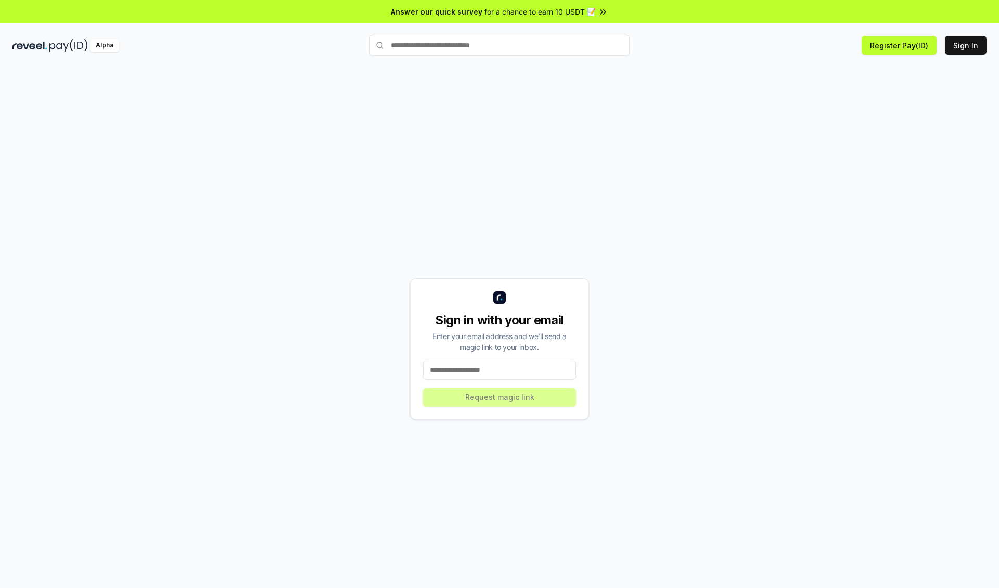 The height and width of the screenshot is (588, 999). Describe the element at coordinates (30, 45) in the screenshot. I see `img: reveel_dark` at that location.